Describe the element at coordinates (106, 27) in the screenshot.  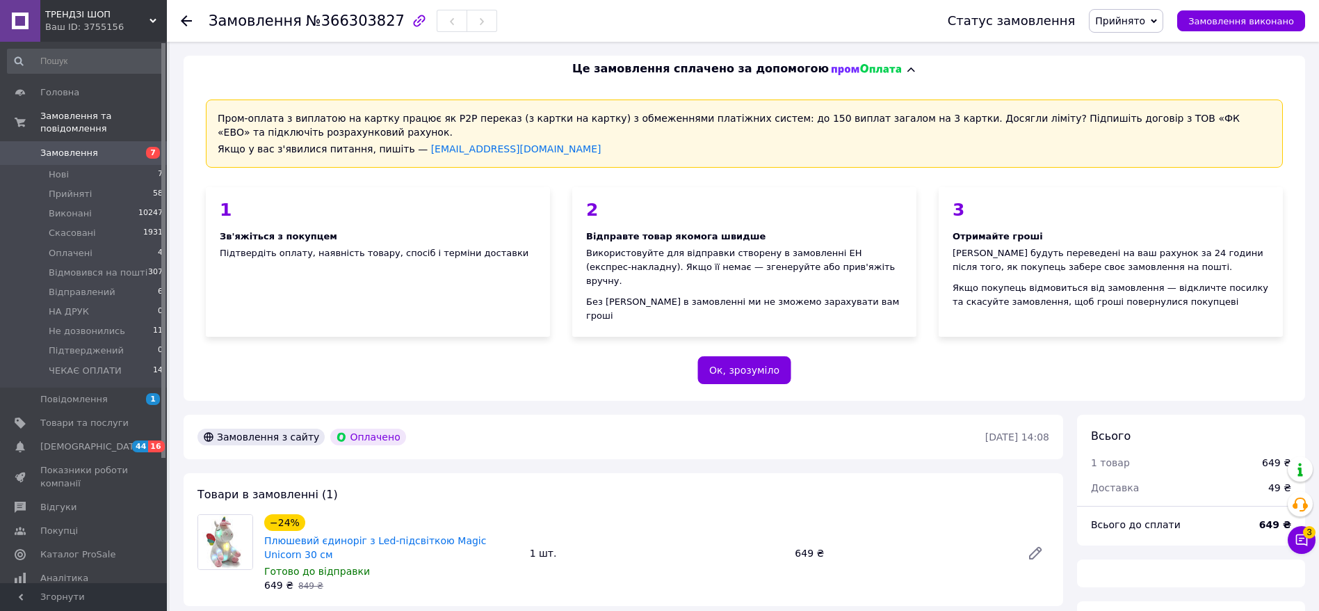
I see `div: Ваш ID: 3755156` at that location.